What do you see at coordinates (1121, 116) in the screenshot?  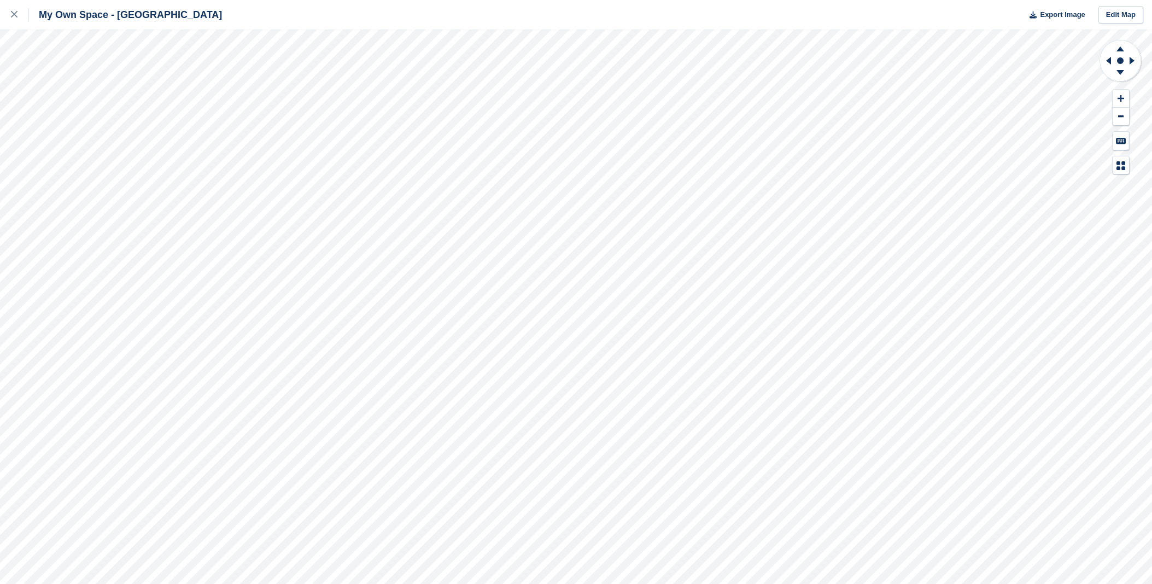 I see `button: Zoom Out` at bounding box center [1121, 116].